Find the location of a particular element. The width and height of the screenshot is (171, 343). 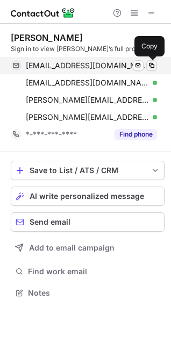

div: Save to List / ATS / CRM is located at coordinates (88, 170).